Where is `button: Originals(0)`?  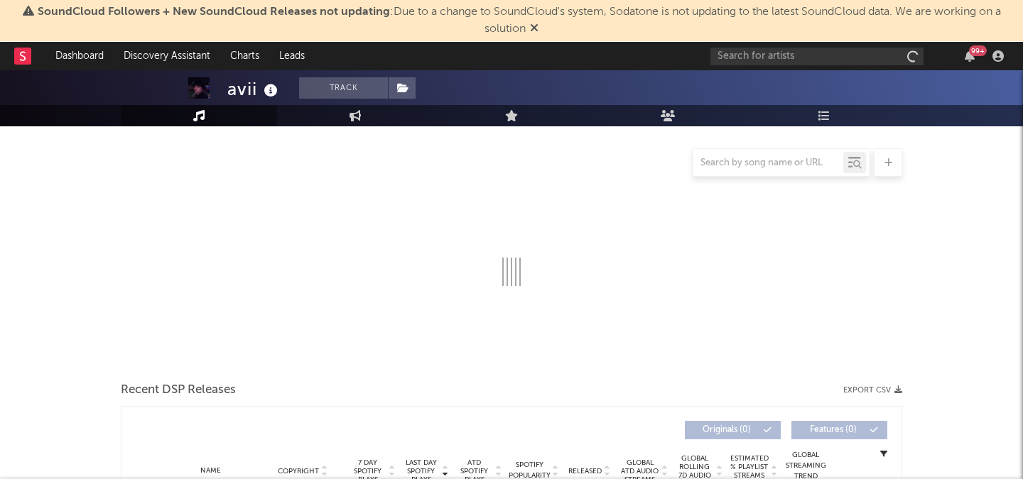
button: Originals(0) is located at coordinates (732, 430).